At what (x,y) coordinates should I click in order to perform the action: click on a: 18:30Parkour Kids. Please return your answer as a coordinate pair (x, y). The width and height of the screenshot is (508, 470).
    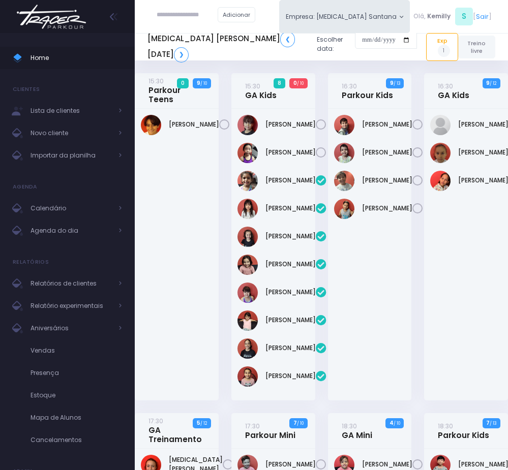
    Looking at the image, I should click on (463, 431).